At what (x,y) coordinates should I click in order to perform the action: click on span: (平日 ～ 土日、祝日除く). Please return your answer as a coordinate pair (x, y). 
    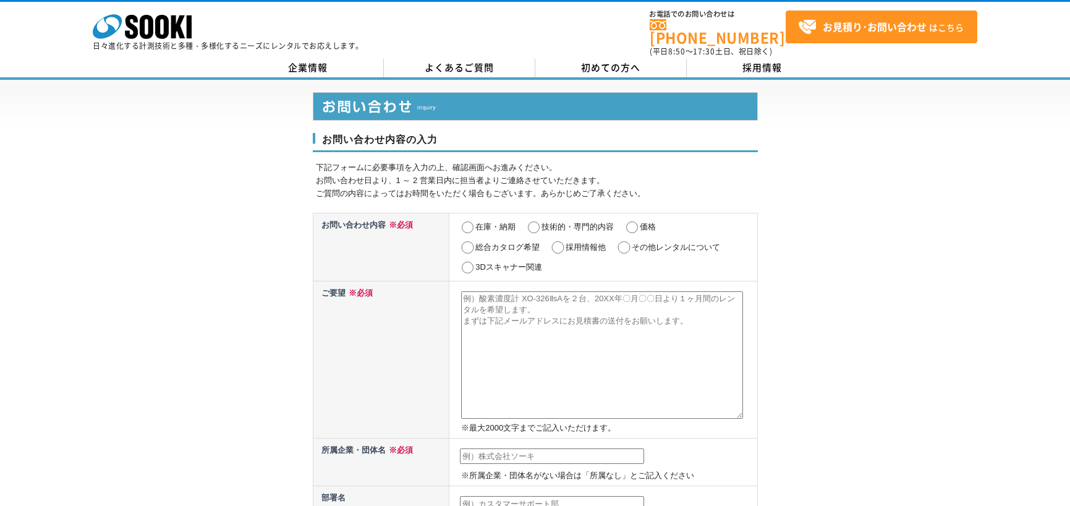
    Looking at the image, I should click on (711, 51).